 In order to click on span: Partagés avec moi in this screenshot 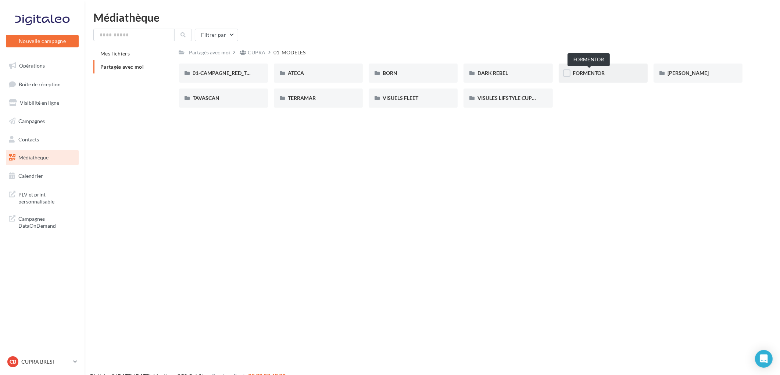, I will do `click(122, 67)`.